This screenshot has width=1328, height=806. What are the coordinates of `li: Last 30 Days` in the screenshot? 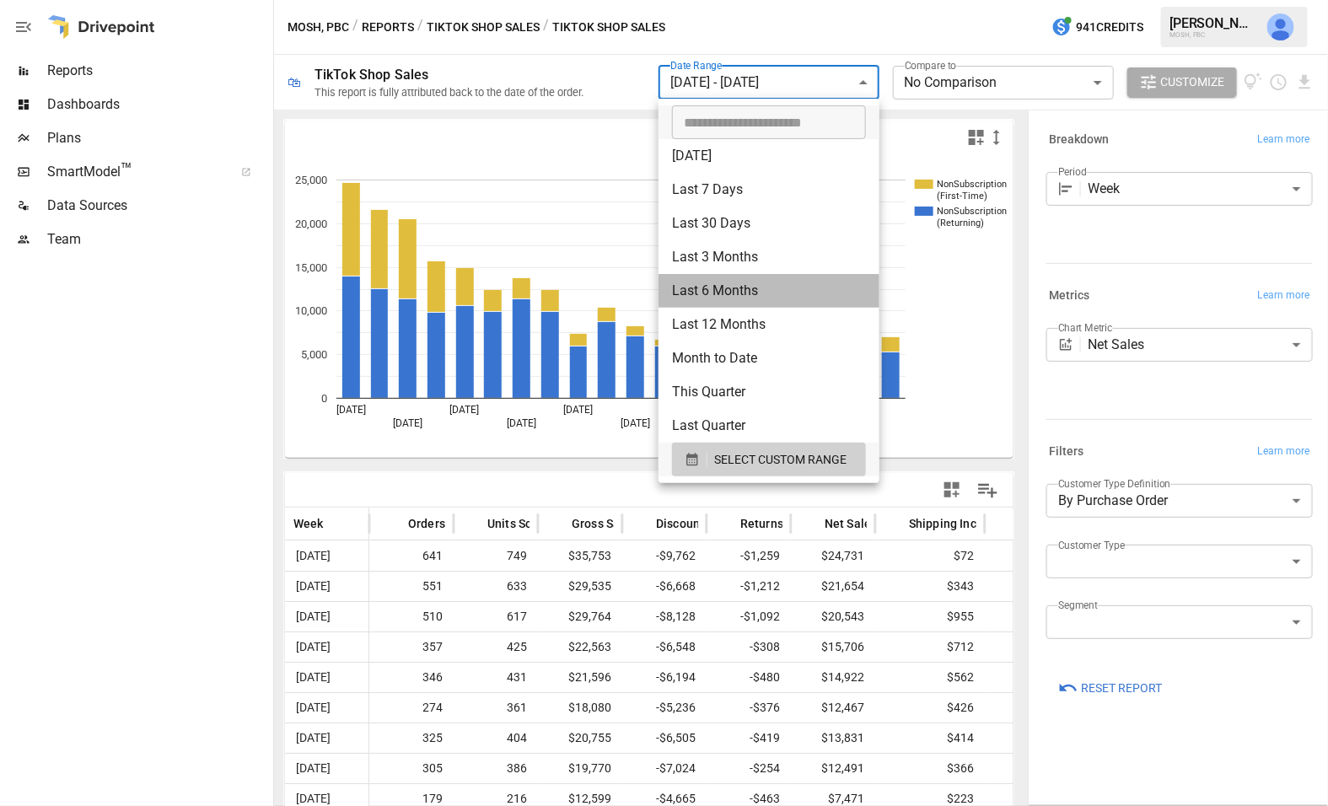 It's located at (769, 224).